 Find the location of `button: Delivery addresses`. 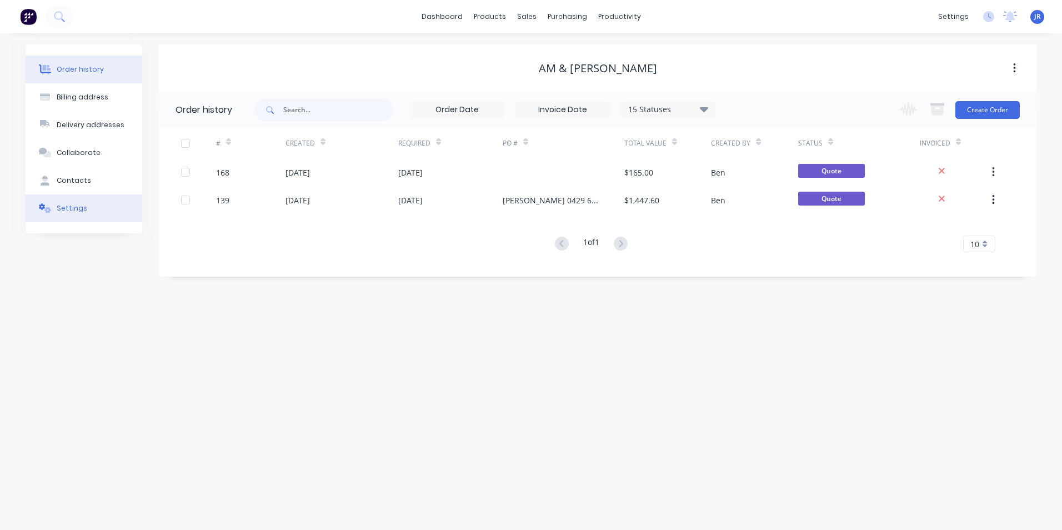

button: Delivery addresses is located at coordinates (84, 125).